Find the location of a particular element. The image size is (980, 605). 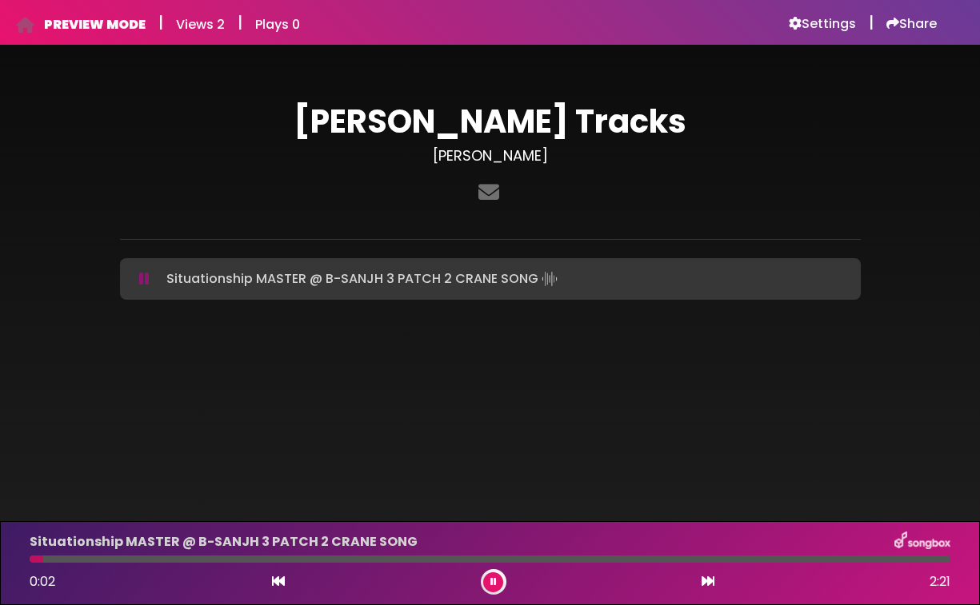

a: Share is located at coordinates (911, 24).